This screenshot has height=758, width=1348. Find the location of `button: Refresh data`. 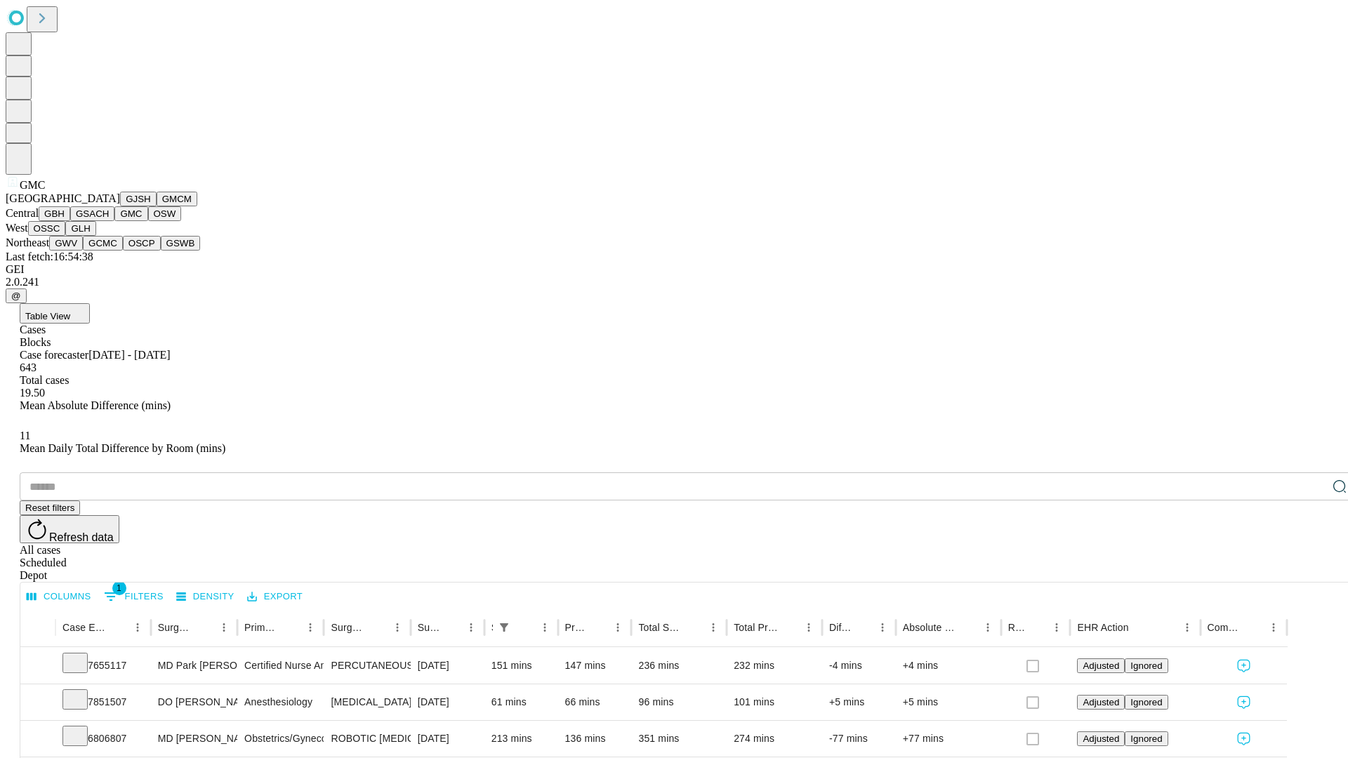

button: Refresh data is located at coordinates (70, 529).